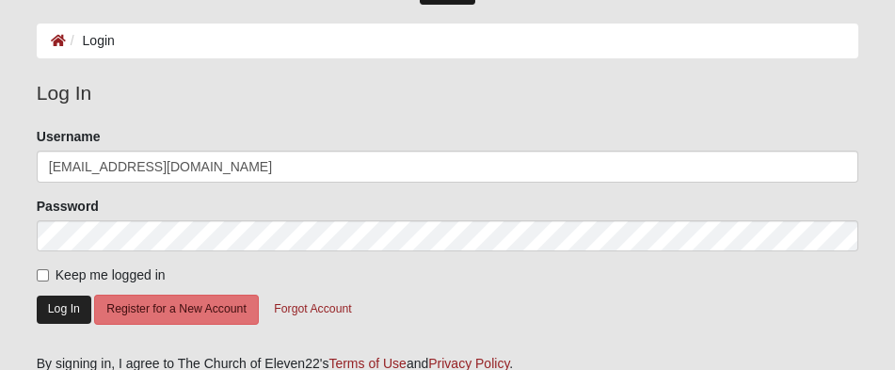 The height and width of the screenshot is (370, 895). What do you see at coordinates (64, 309) in the screenshot?
I see `button: Log In` at bounding box center [64, 309].